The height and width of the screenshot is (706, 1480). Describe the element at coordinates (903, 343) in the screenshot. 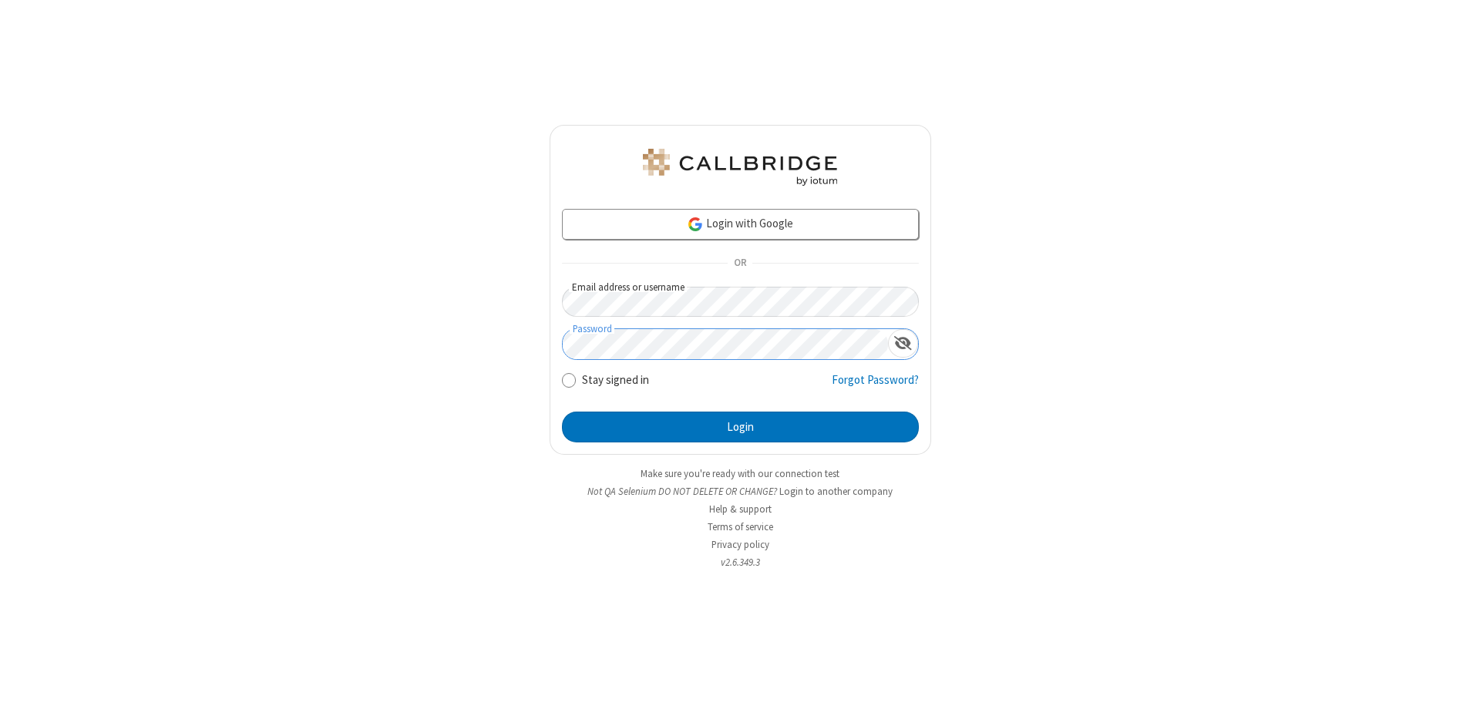

I see `div: Show password` at that location.